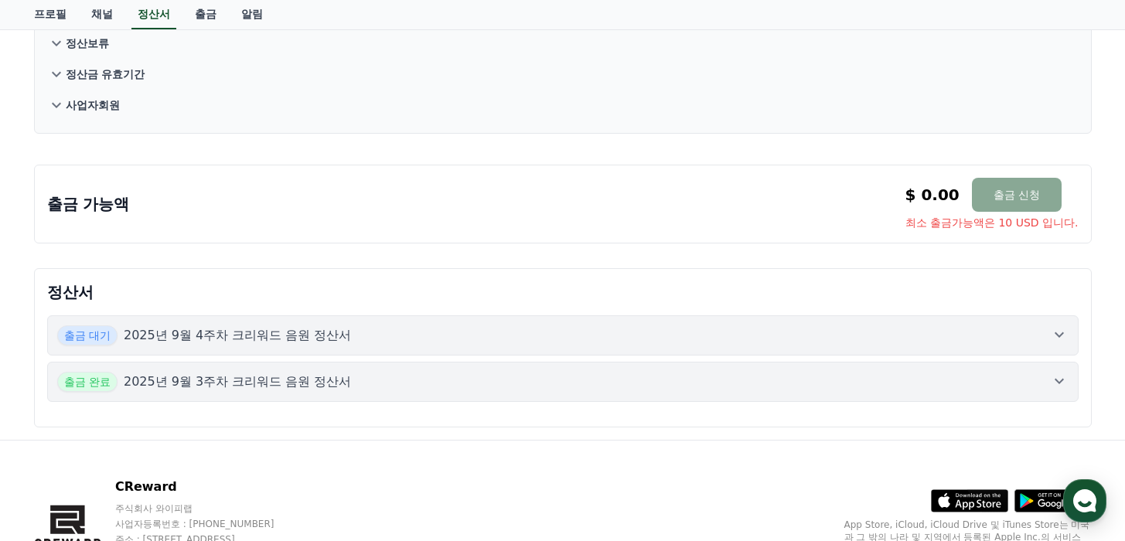 Image resolution: width=1125 pixels, height=541 pixels. Describe the element at coordinates (53, 442) in the screenshot. I see `span: 홈` at that location.